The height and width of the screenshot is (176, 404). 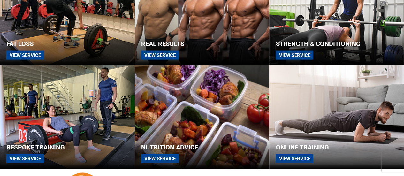 What do you see at coordinates (163, 44) in the screenshot?
I see `span: REAL RESULTS` at bounding box center [163, 44].